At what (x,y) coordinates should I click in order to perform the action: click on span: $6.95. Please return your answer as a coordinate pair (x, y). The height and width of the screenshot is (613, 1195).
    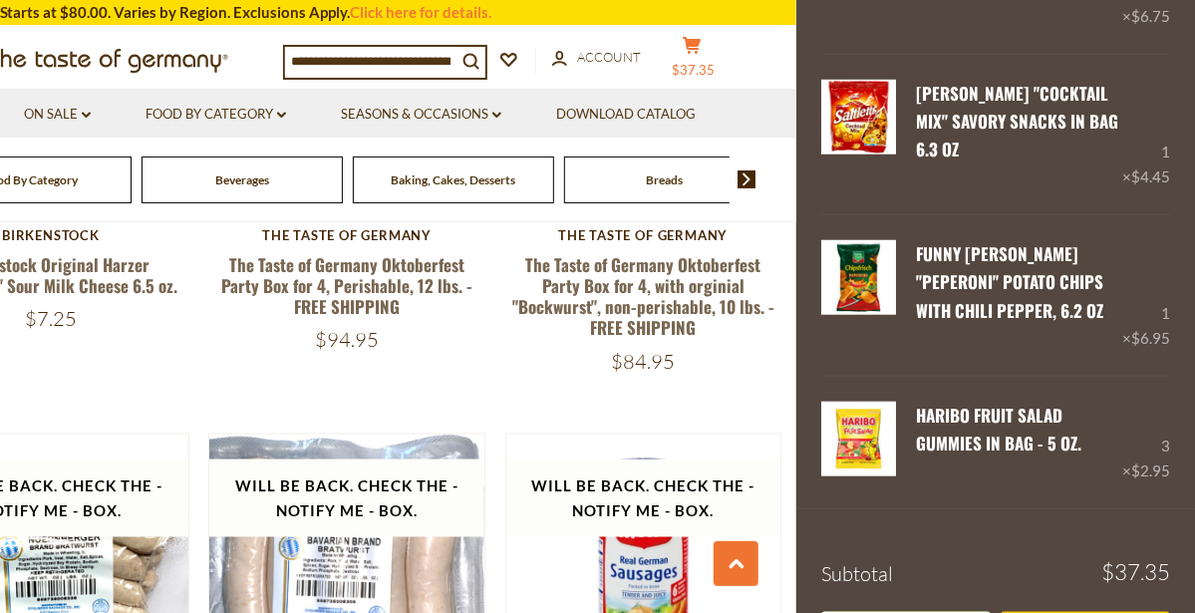
    Looking at the image, I should click on (1150, 338).